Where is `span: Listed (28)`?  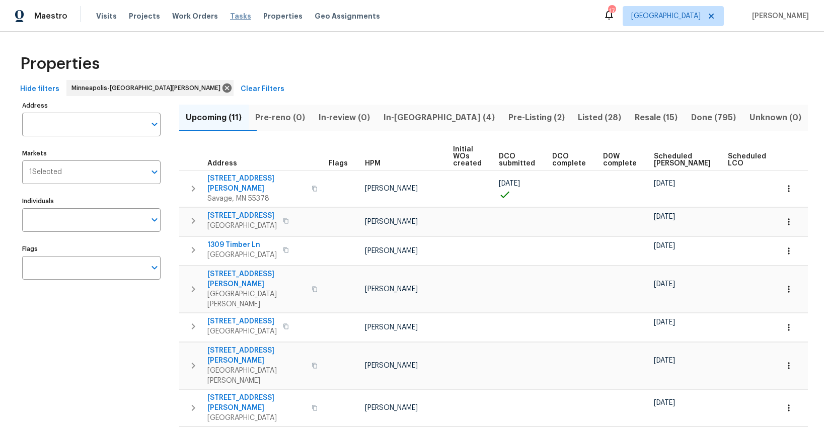
span: Listed (28) is located at coordinates (599, 118).